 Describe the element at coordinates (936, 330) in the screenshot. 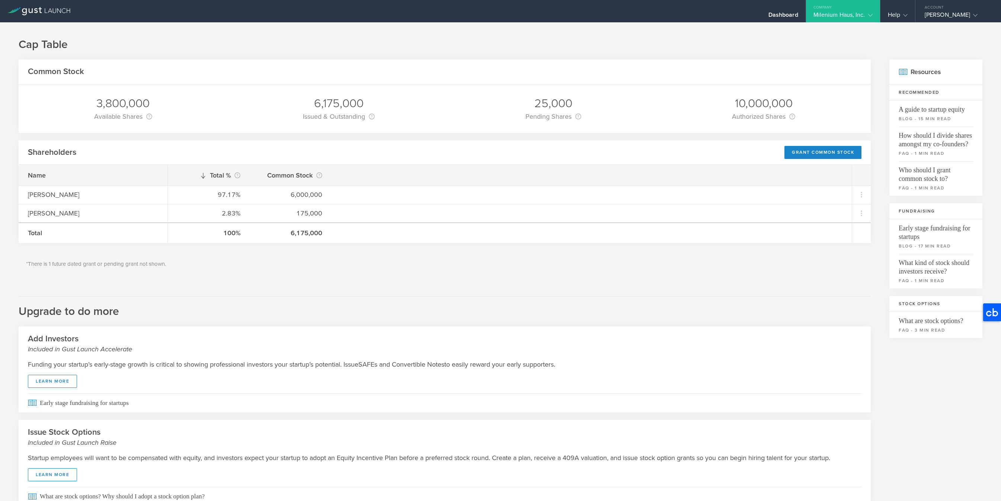

I see `small: faq - 3 min read` at that location.